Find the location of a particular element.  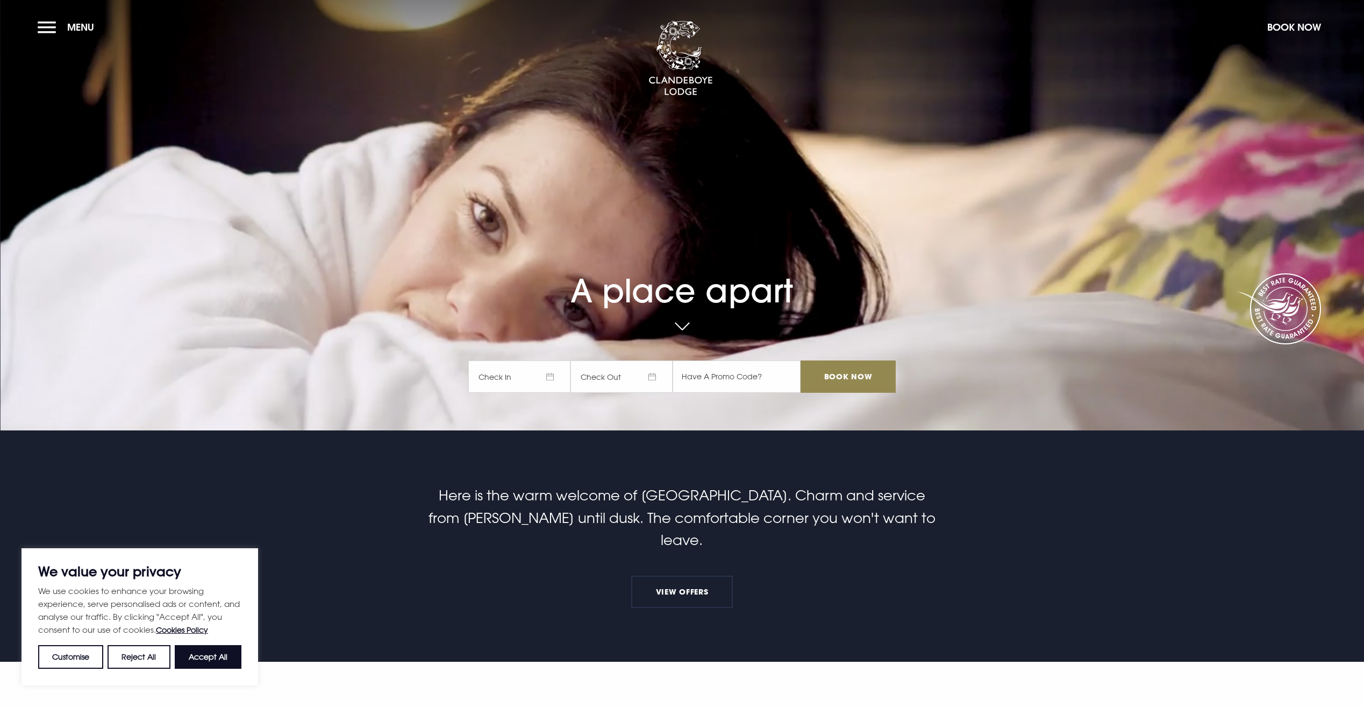

span: Check In is located at coordinates (519, 376).